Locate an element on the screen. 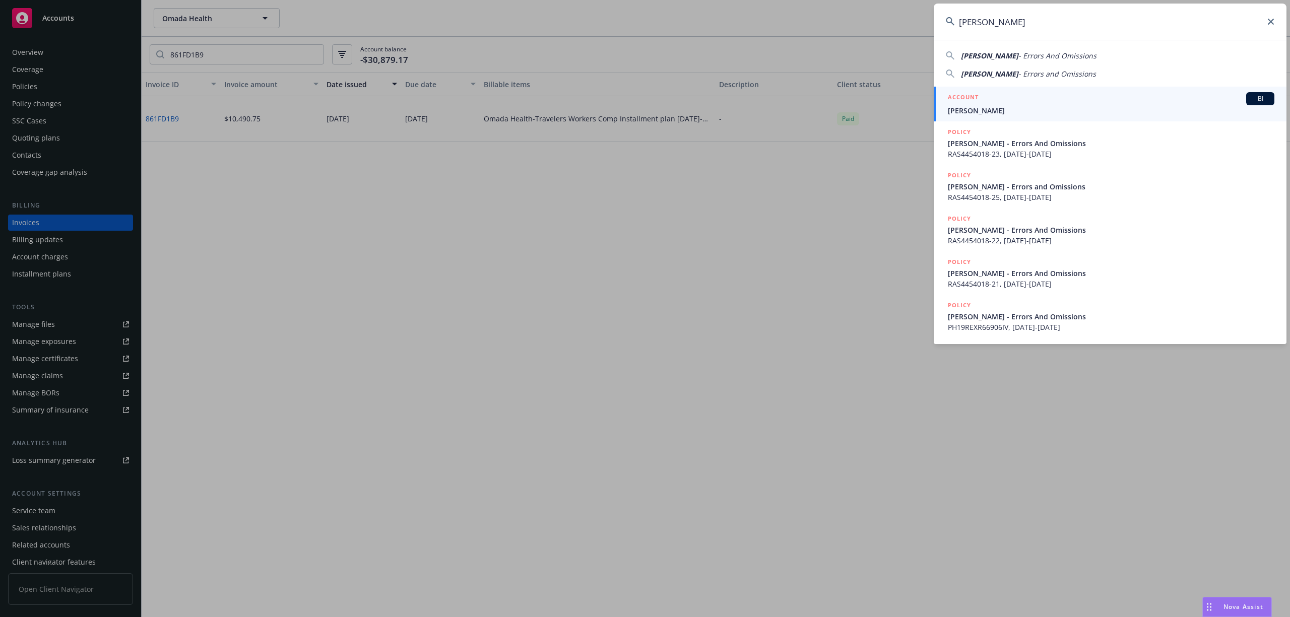 The width and height of the screenshot is (1290, 617). span: - Errors and Omissions is located at coordinates (1057, 74).